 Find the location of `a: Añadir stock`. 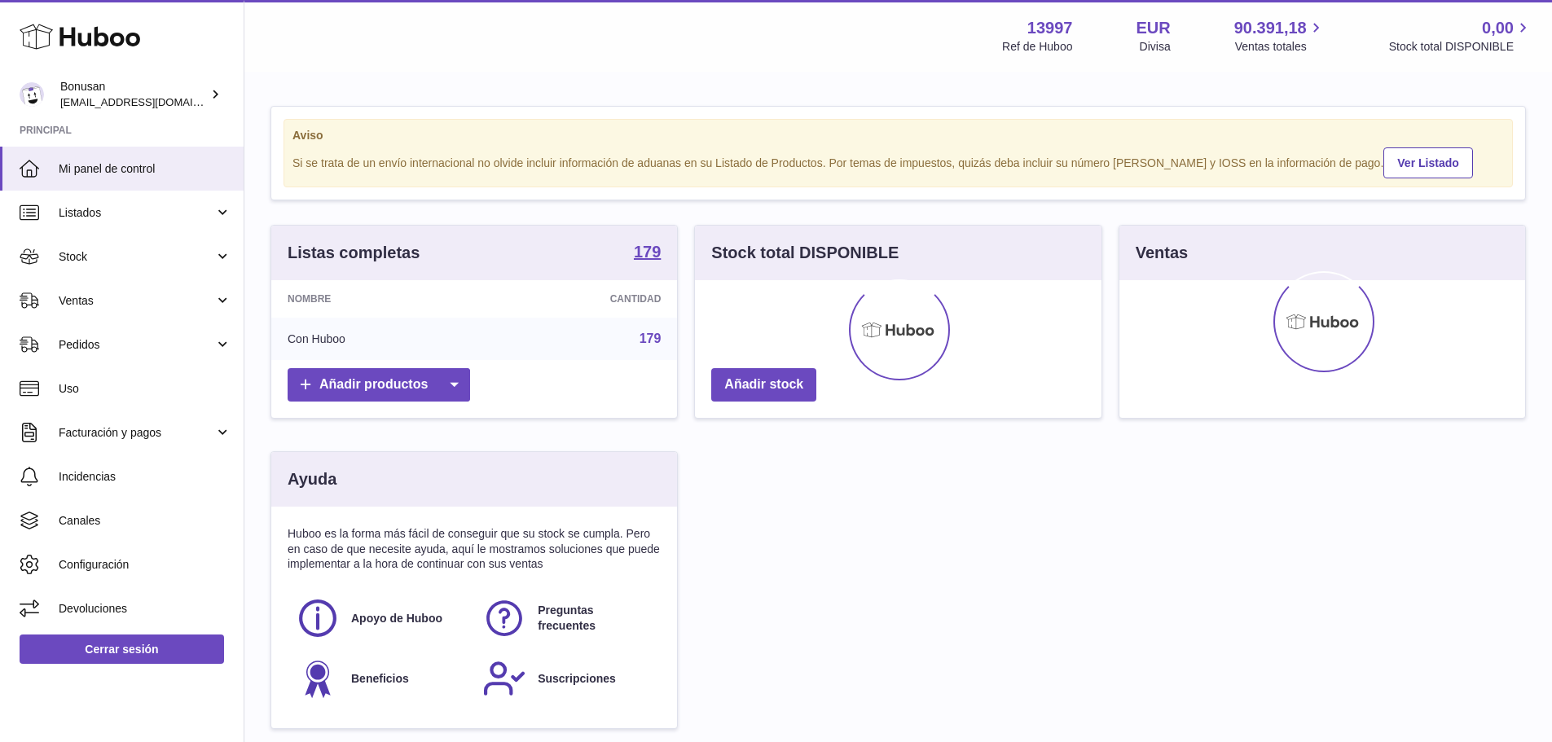

a: Añadir stock is located at coordinates (764, 385).